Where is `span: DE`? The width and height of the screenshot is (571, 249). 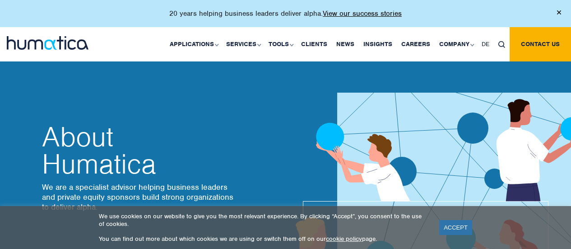
span: DE is located at coordinates (485, 44).